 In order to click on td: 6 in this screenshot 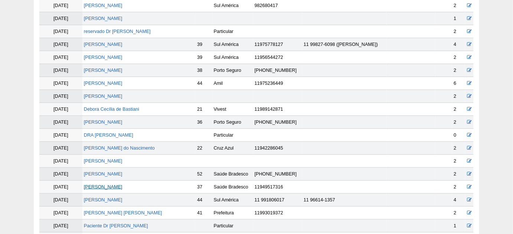, I will do `click(458, 83)`.